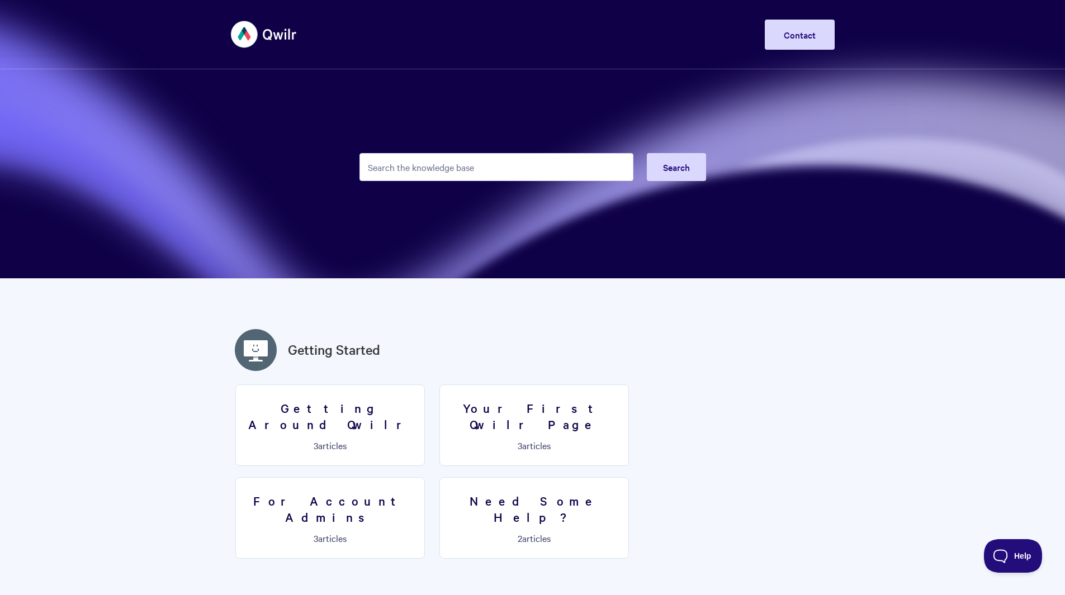  What do you see at coordinates (334, 350) in the screenshot?
I see `a: Getting Started` at bounding box center [334, 350].